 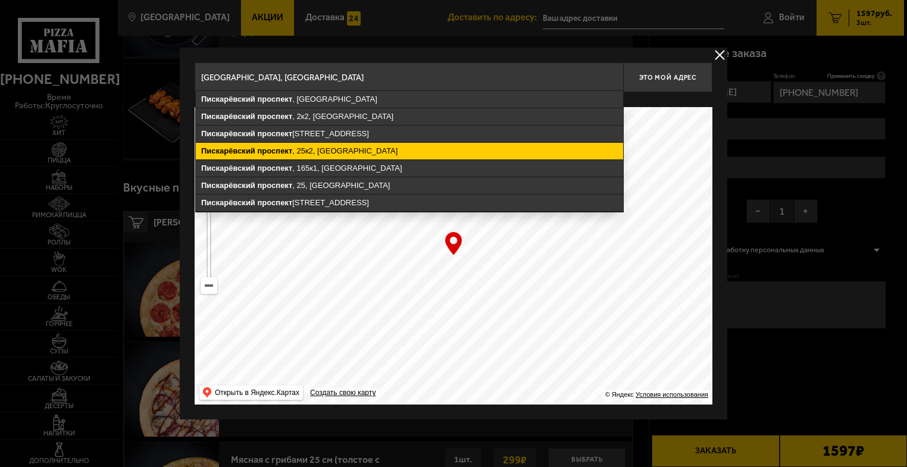 I want to click on a: Условия использования, so click(x=672, y=395).